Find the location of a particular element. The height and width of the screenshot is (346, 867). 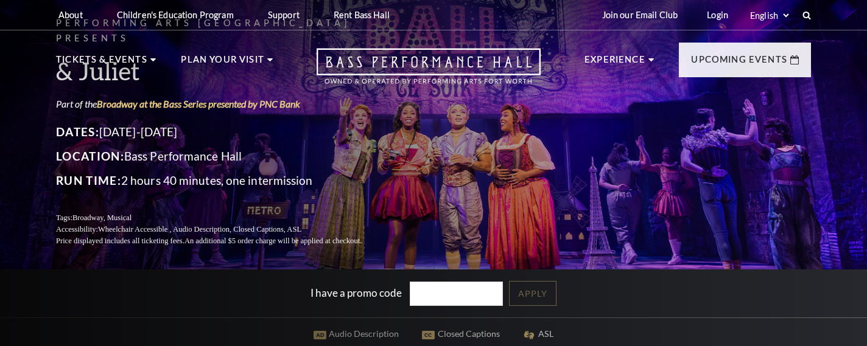

p: Accessibility: is located at coordinates (223, 229).